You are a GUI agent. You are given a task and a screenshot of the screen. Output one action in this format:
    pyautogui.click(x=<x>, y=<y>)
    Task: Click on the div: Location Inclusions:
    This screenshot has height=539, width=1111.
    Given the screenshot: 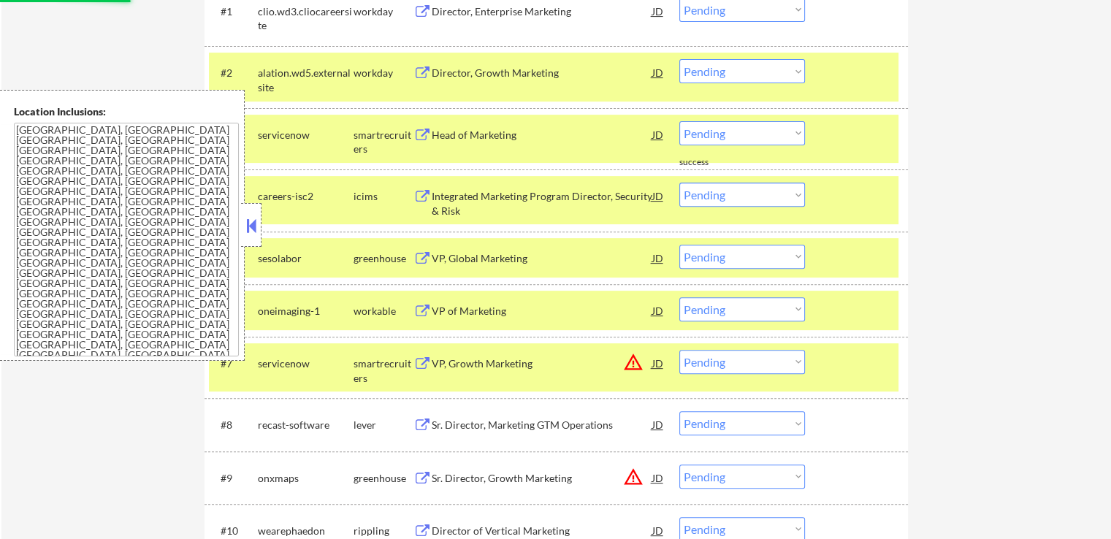 What is the action you would take?
    pyautogui.click(x=126, y=112)
    